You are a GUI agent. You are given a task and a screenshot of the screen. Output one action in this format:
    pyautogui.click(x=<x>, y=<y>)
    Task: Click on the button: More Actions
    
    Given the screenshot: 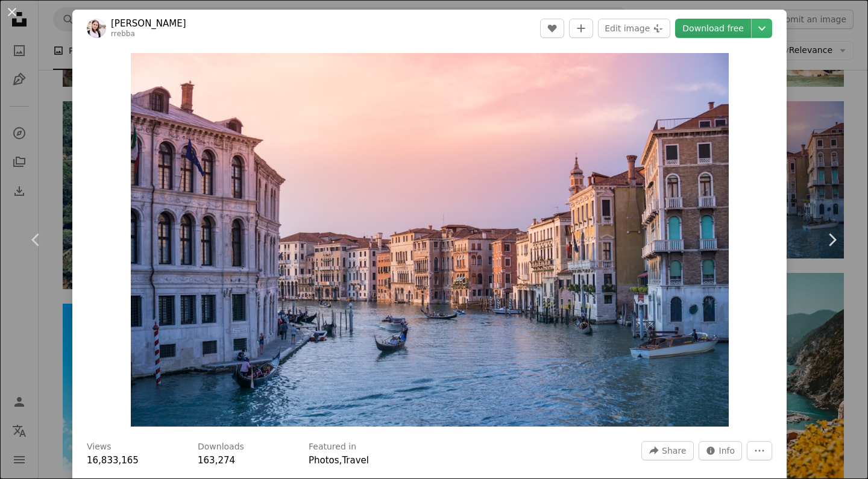 What is the action you would take?
    pyautogui.click(x=759, y=451)
    